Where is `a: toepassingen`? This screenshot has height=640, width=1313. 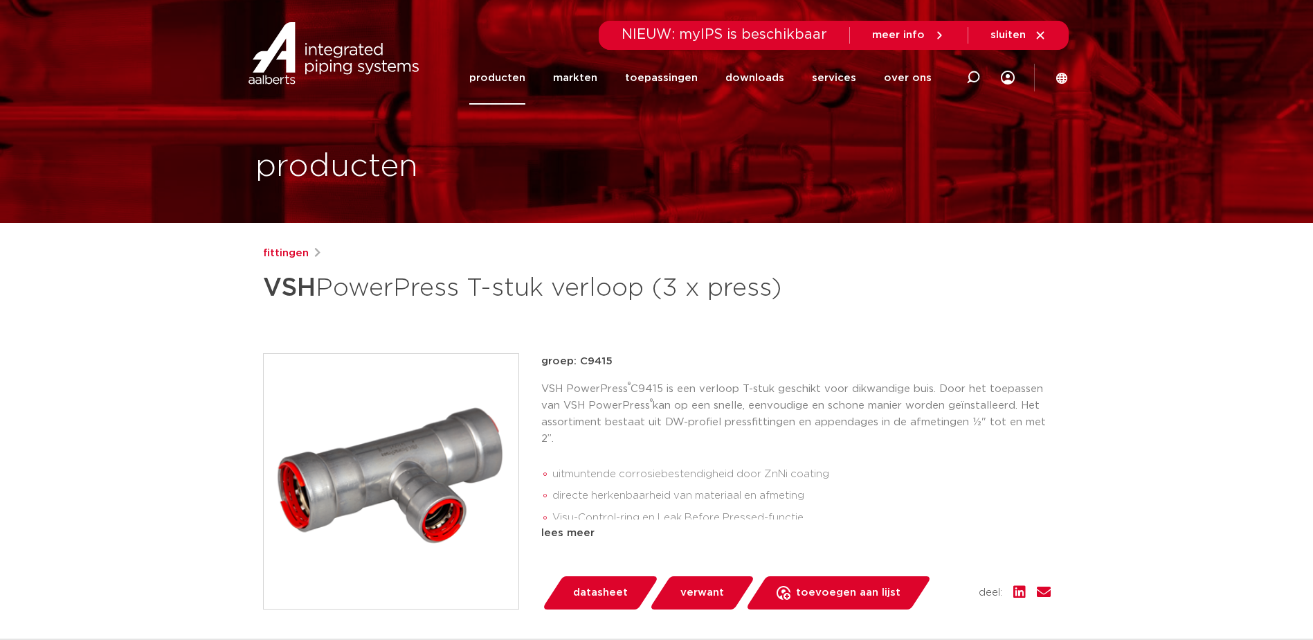 a: toepassingen is located at coordinates (661, 78).